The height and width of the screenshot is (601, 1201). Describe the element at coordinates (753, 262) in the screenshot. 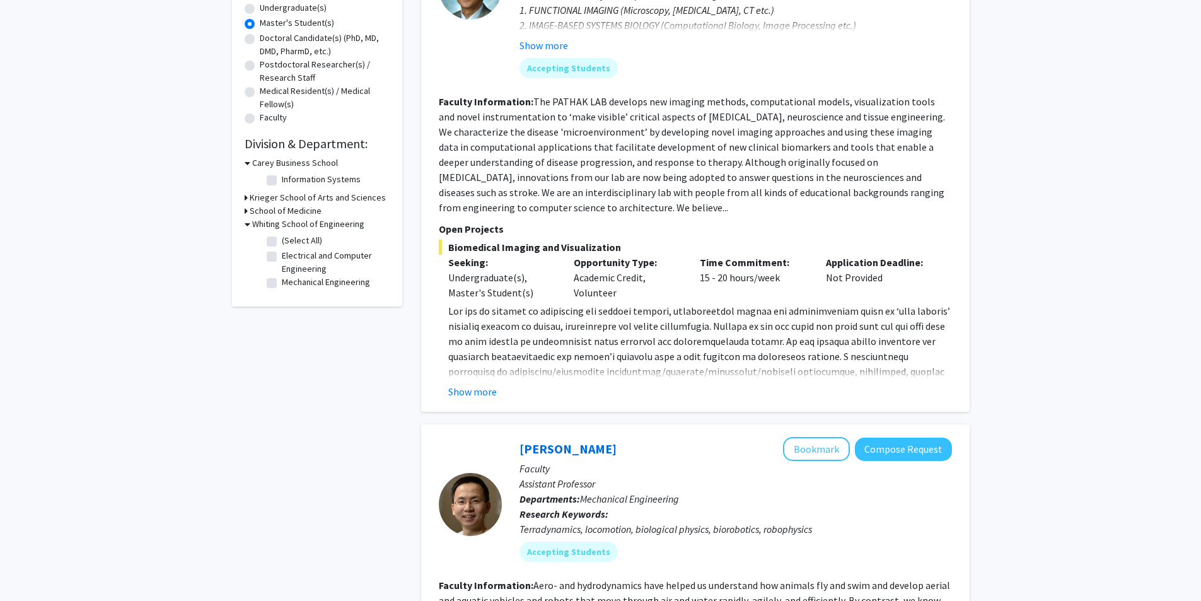

I see `p: Time Commitment:` at that location.